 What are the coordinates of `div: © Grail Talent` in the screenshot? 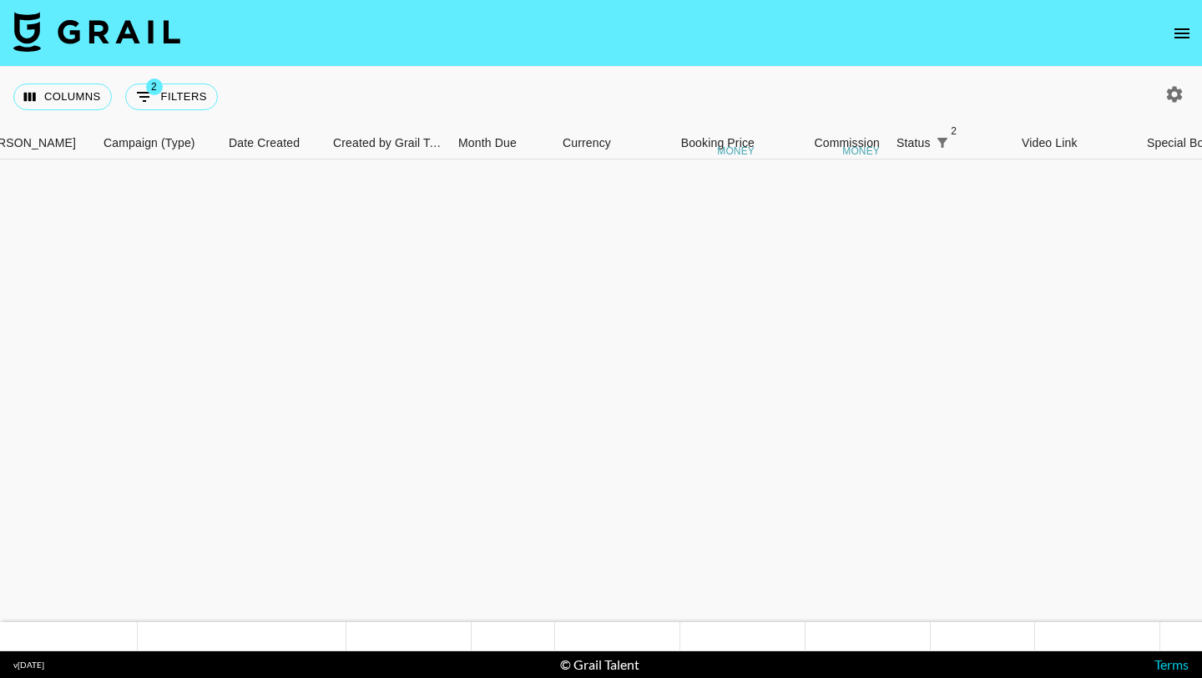 It's located at (599, 665).